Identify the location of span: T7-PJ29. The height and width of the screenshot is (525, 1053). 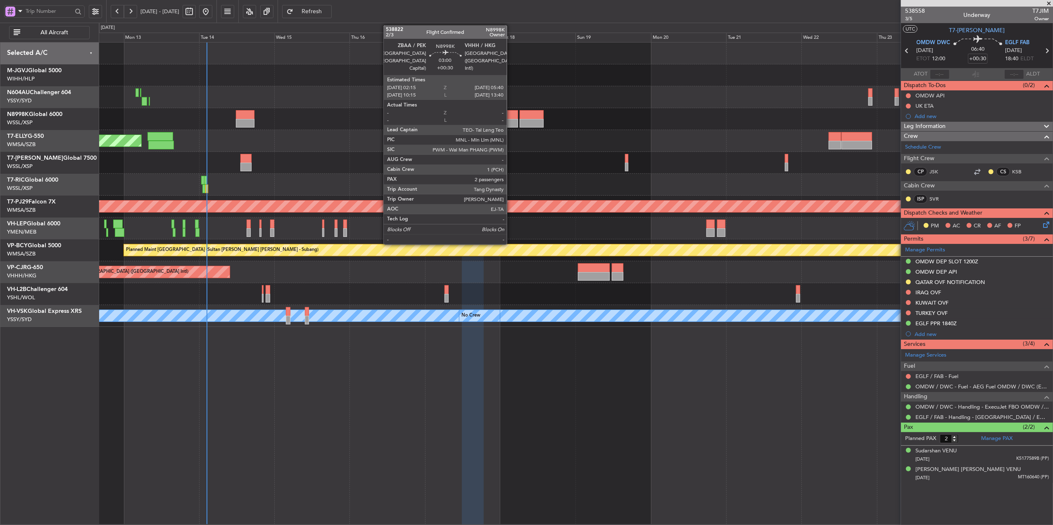
(18, 202).